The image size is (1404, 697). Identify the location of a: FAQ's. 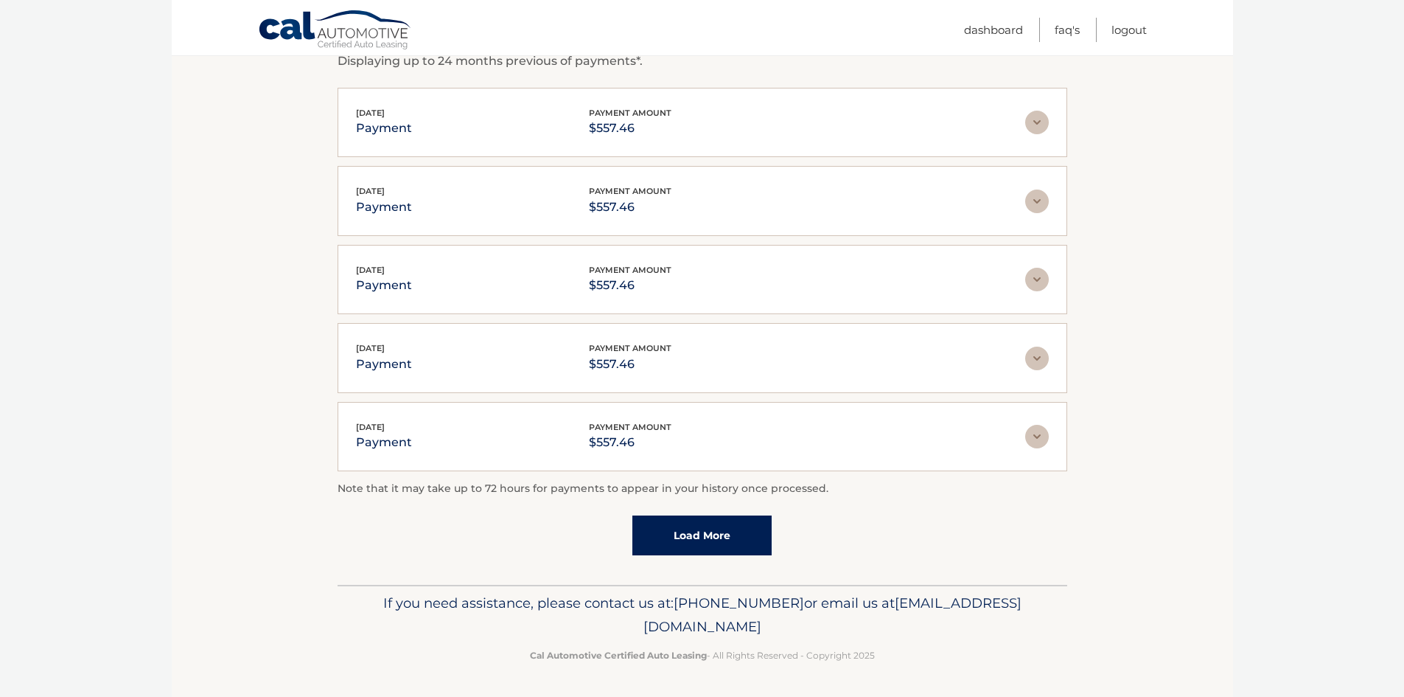
(1067, 29).